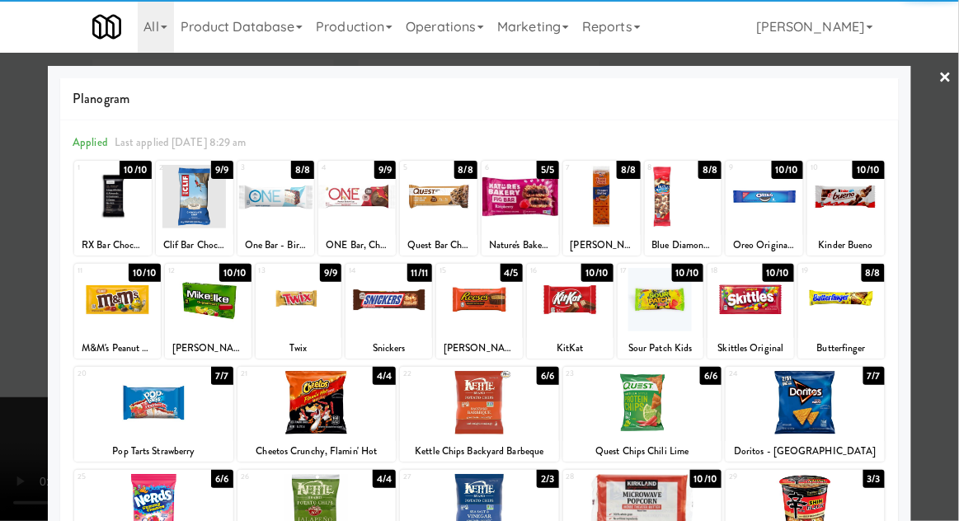 Image resolution: width=959 pixels, height=521 pixels. Describe the element at coordinates (90, 142) in the screenshot. I see `span: Applied` at that location.